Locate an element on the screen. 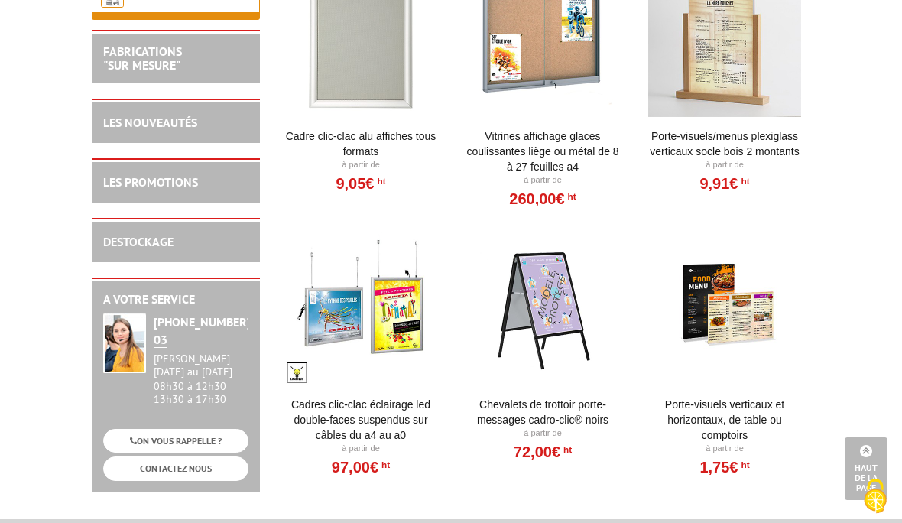  img: Cookies (fenêtre modale) is located at coordinates (875, 496).